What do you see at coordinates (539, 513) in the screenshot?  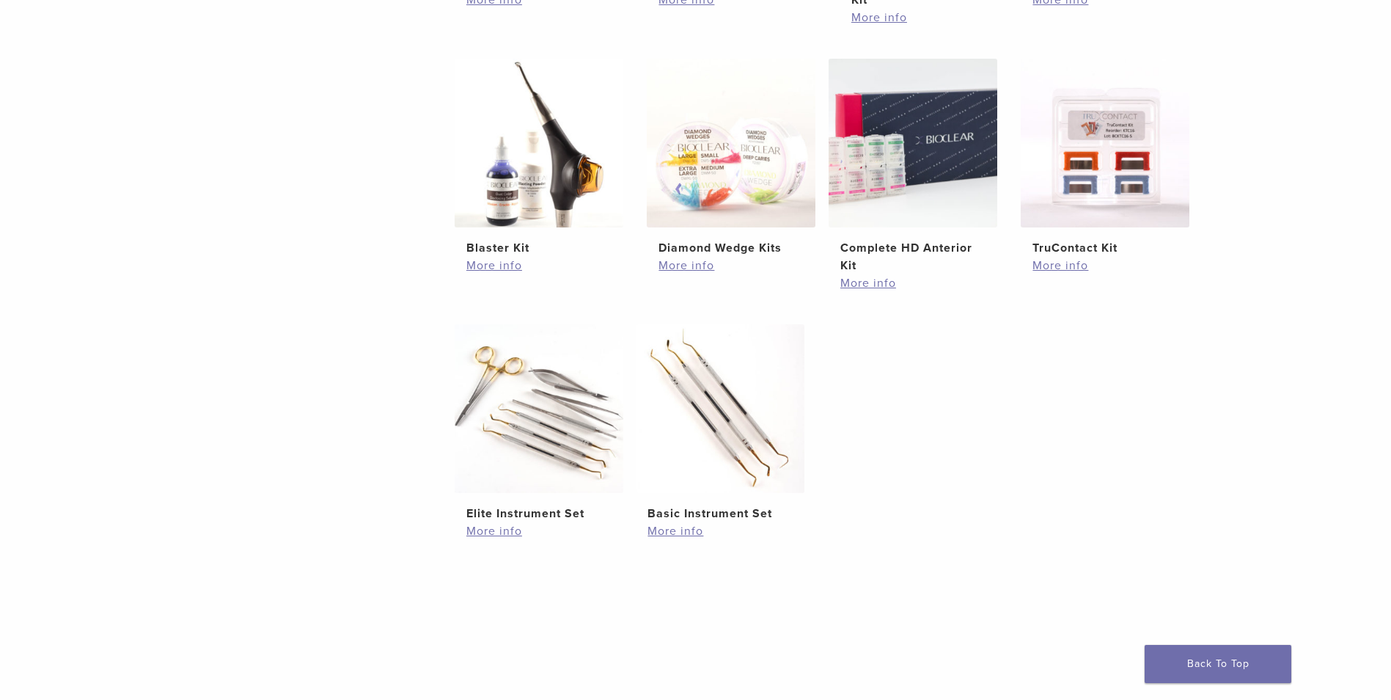 I see `h2: Elite Instrument Set` at bounding box center [539, 513].